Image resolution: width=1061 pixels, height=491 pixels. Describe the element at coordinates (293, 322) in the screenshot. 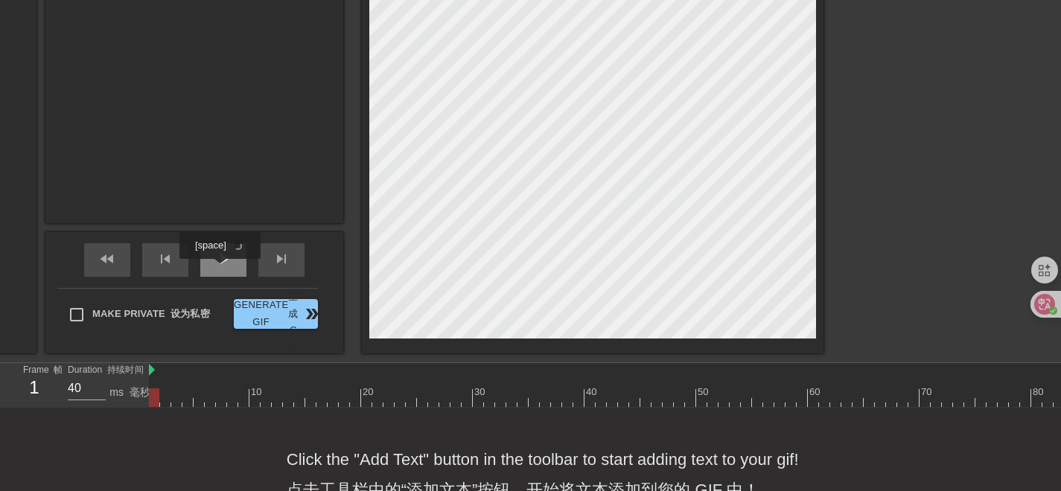

I see `font: 生成 Gif` at that location.